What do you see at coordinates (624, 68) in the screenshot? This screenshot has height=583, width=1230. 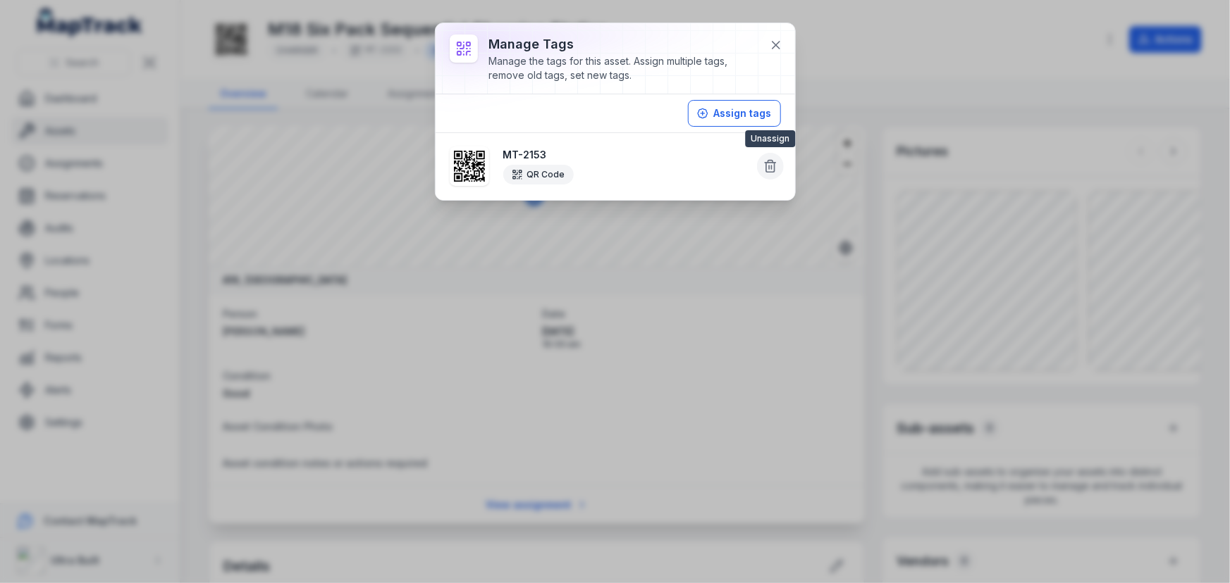 I see `div: Manage the tags for this asset. Assign multiple tags, remove old tags, set new tags.` at bounding box center [624, 68].